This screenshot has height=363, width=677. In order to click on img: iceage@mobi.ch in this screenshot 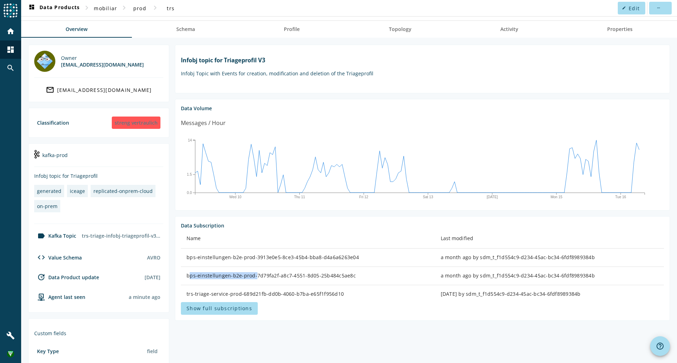, I will do `click(45, 61)`.